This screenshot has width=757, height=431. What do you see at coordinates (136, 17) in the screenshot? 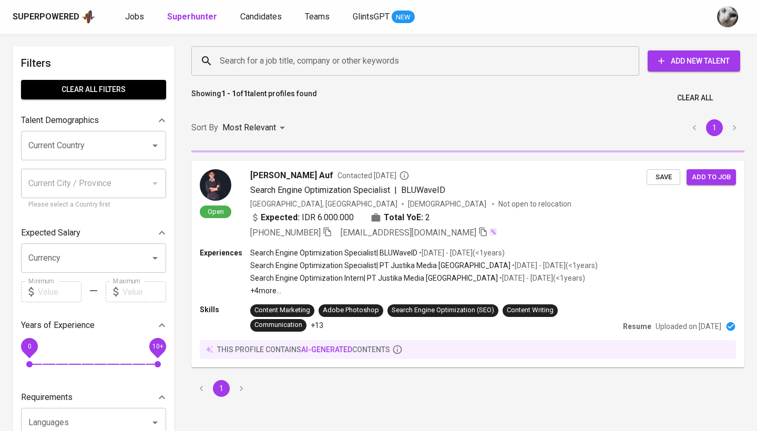
I see `a: Jobs` at bounding box center [136, 17].